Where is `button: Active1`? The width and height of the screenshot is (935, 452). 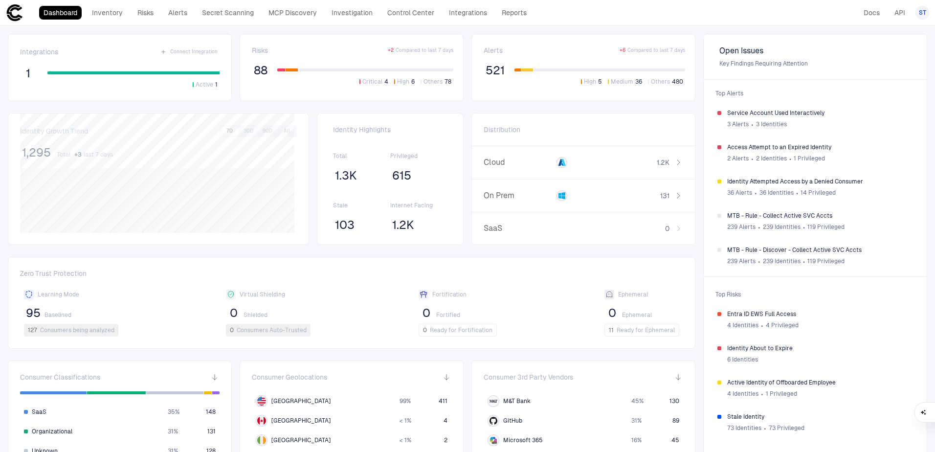
button: Active1 is located at coordinates (205, 85).